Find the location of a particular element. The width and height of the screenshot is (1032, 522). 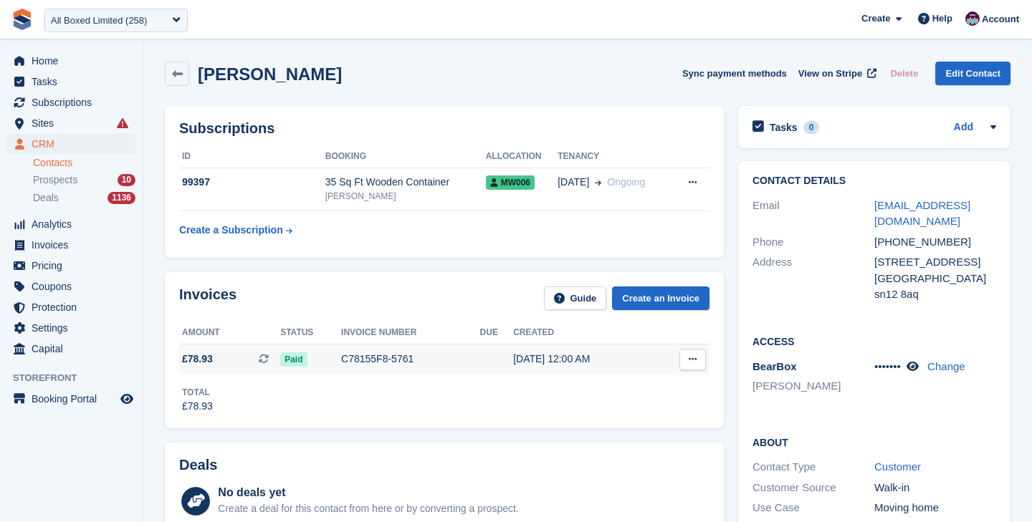

span: £78.93 is located at coordinates (197, 359).